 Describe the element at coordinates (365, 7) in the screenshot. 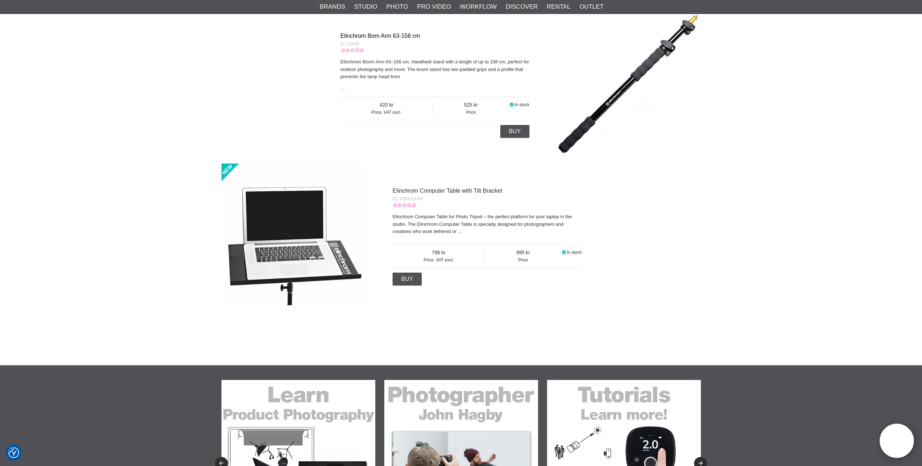

I see `a: Studio` at that location.